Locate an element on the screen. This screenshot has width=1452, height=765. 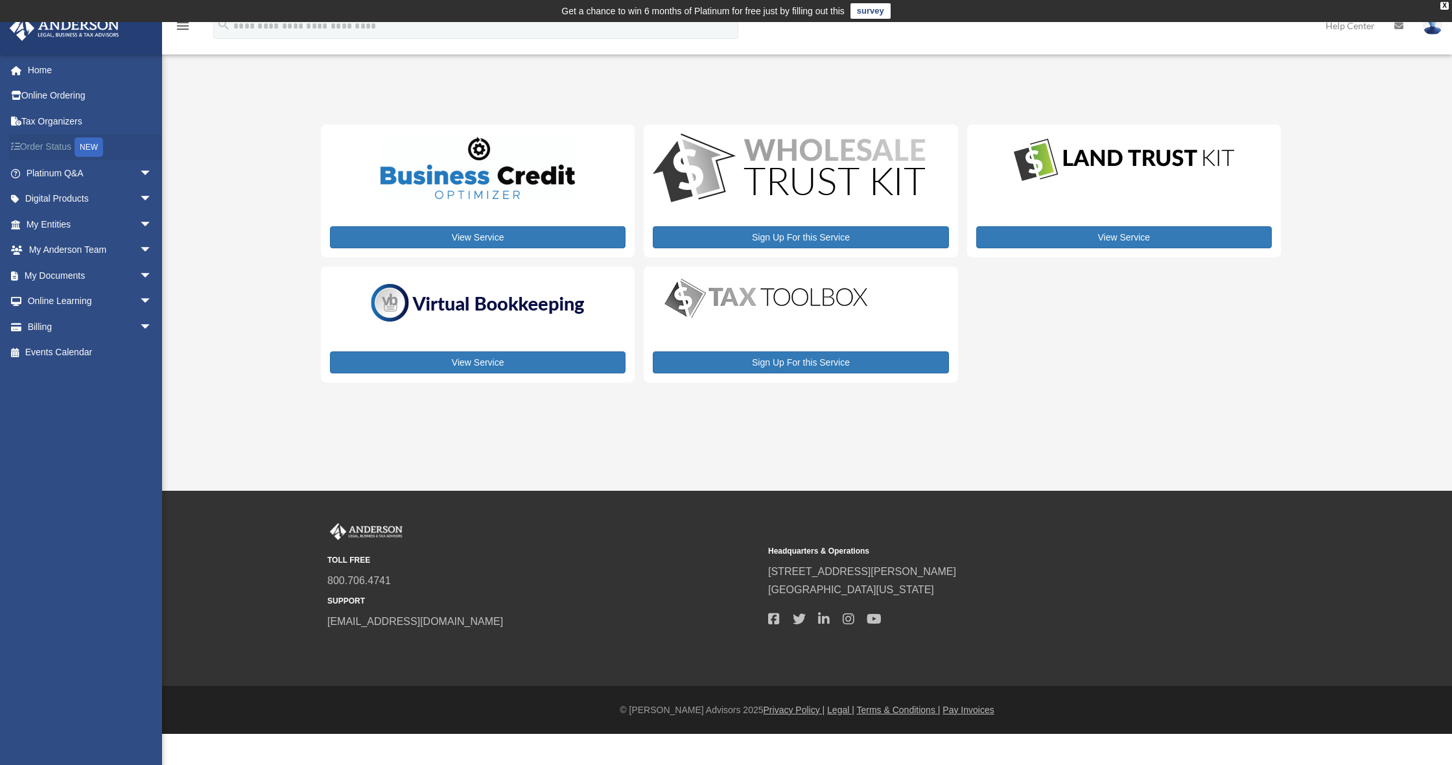
a: Billingarrow_drop_down is located at coordinates (90, 327).